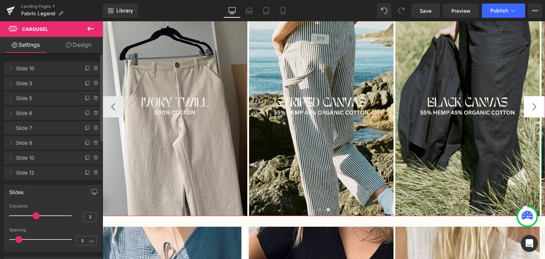  Describe the element at coordinates (120, 11) in the screenshot. I see `a: New Library` at that location.